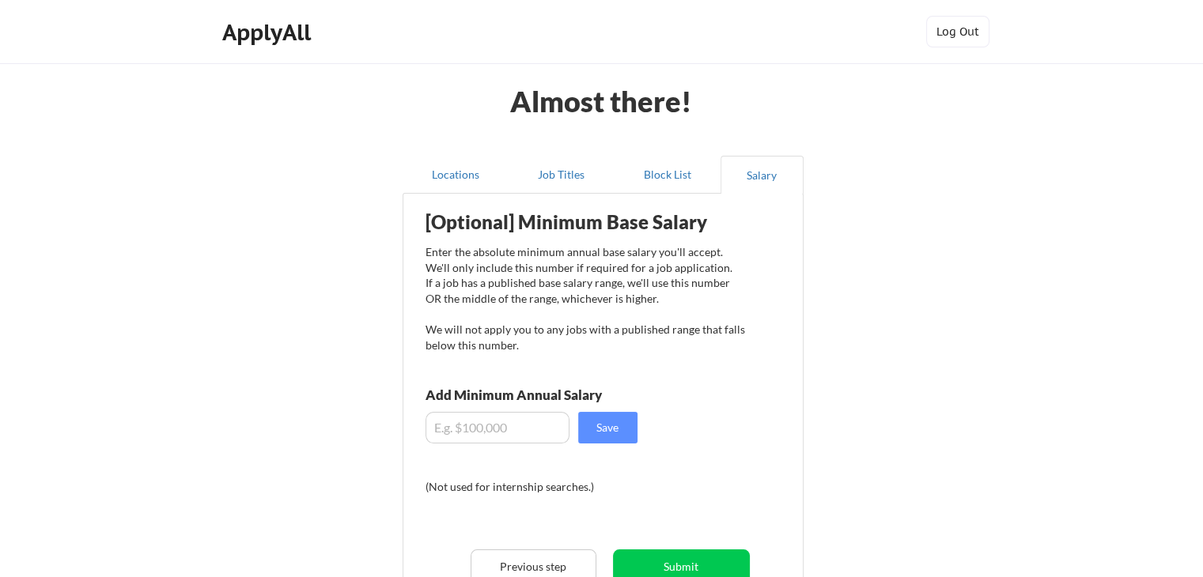 This screenshot has height=577, width=1203. Describe the element at coordinates (667, 175) in the screenshot. I see `button: Block List` at that location.